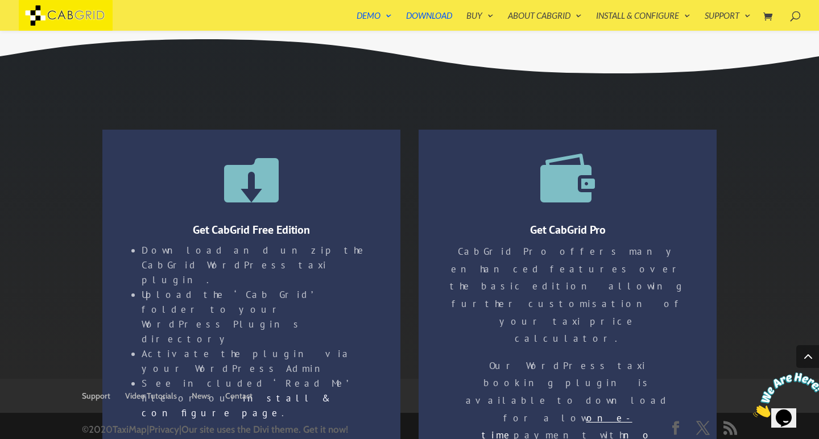 The height and width of the screenshot is (439, 819). Describe the element at coordinates (264, 429) in the screenshot. I see `a: Our site uses the Divi theme. Get it now!` at that location.